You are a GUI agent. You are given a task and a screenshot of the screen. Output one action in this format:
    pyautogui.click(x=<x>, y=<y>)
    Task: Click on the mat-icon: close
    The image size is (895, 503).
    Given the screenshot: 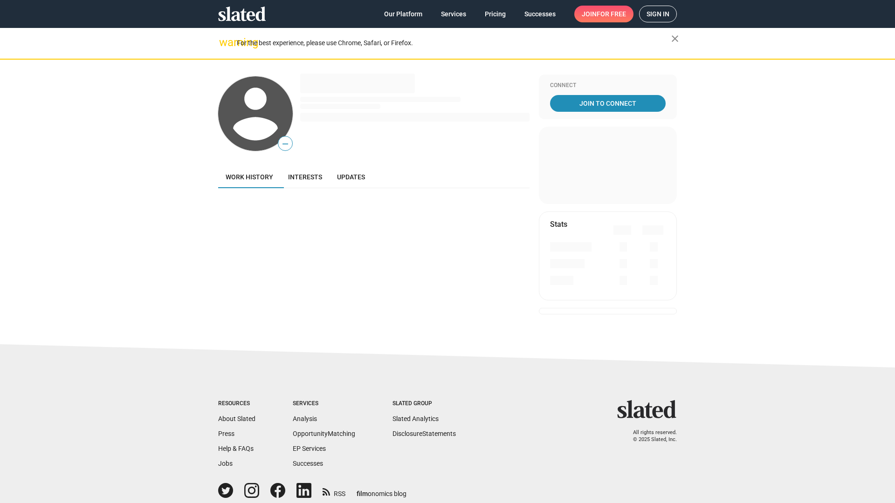 What is the action you would take?
    pyautogui.click(x=675, y=39)
    